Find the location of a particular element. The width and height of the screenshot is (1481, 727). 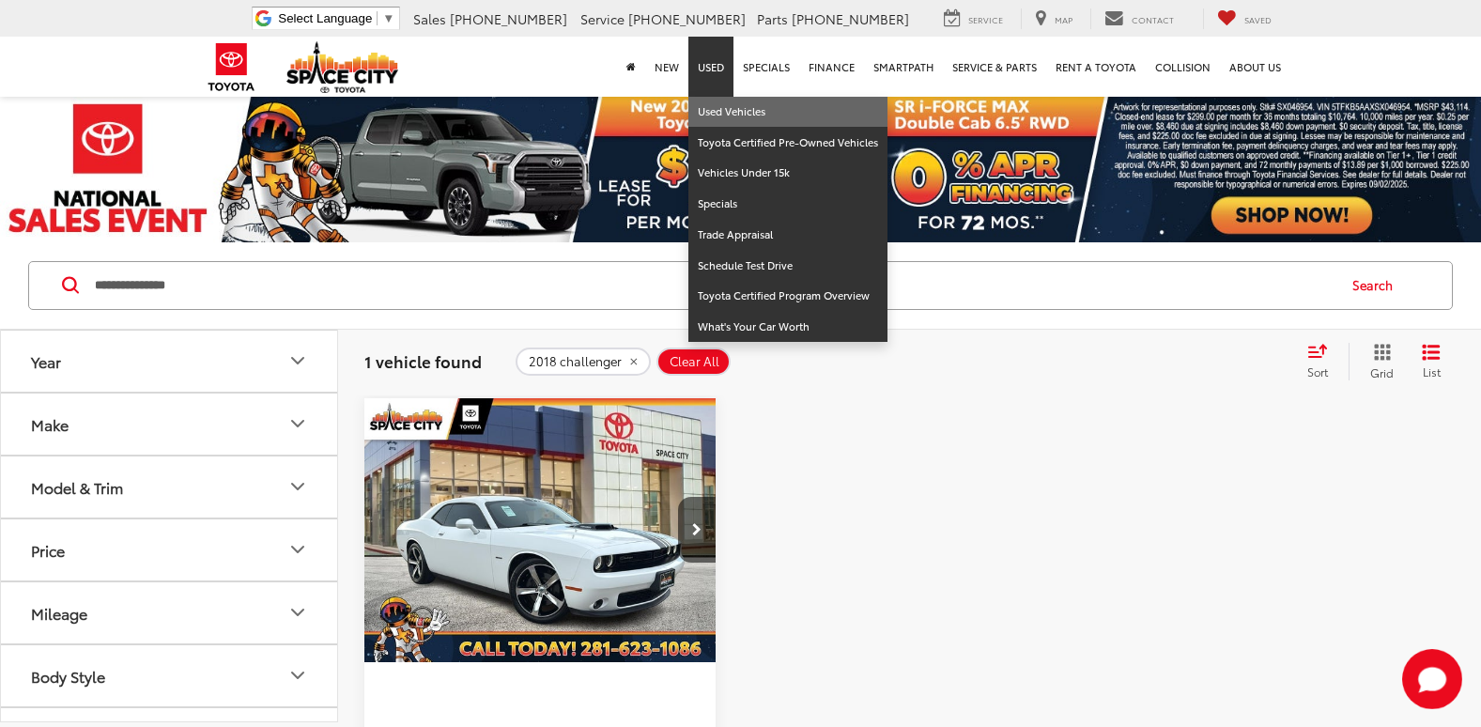

a: Service is located at coordinates (973, 19).